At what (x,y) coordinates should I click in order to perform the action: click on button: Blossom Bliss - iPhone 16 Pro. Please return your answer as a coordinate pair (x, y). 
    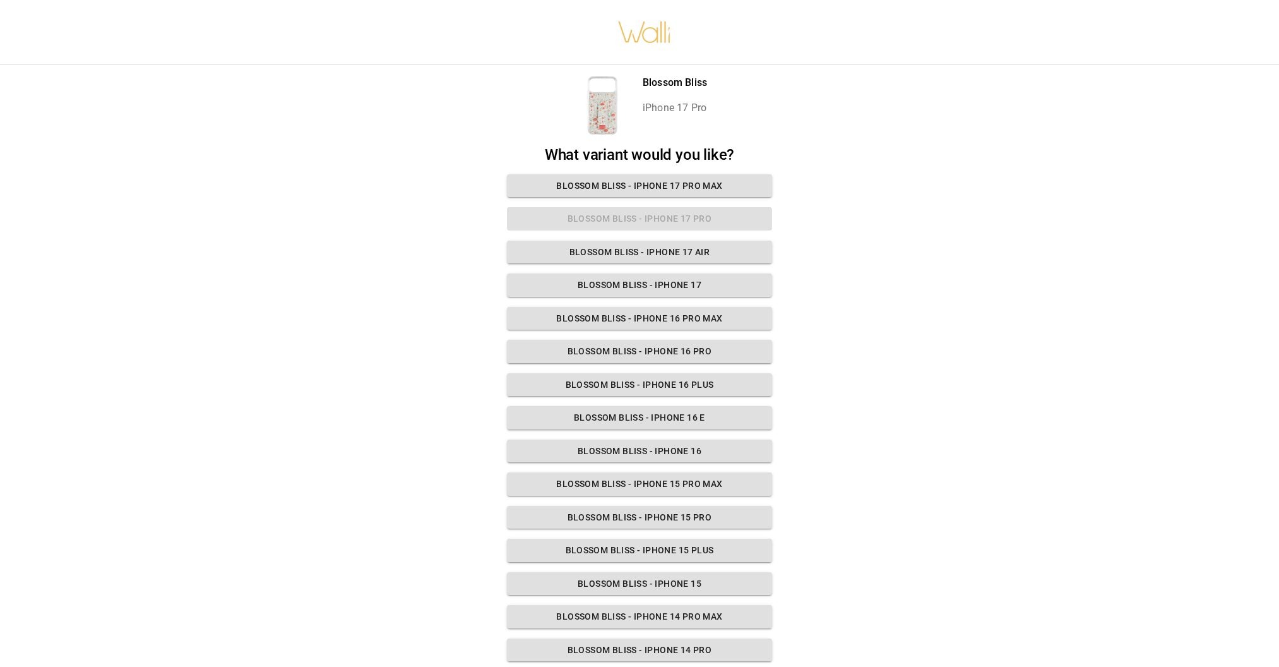
    Looking at the image, I should click on (640, 351).